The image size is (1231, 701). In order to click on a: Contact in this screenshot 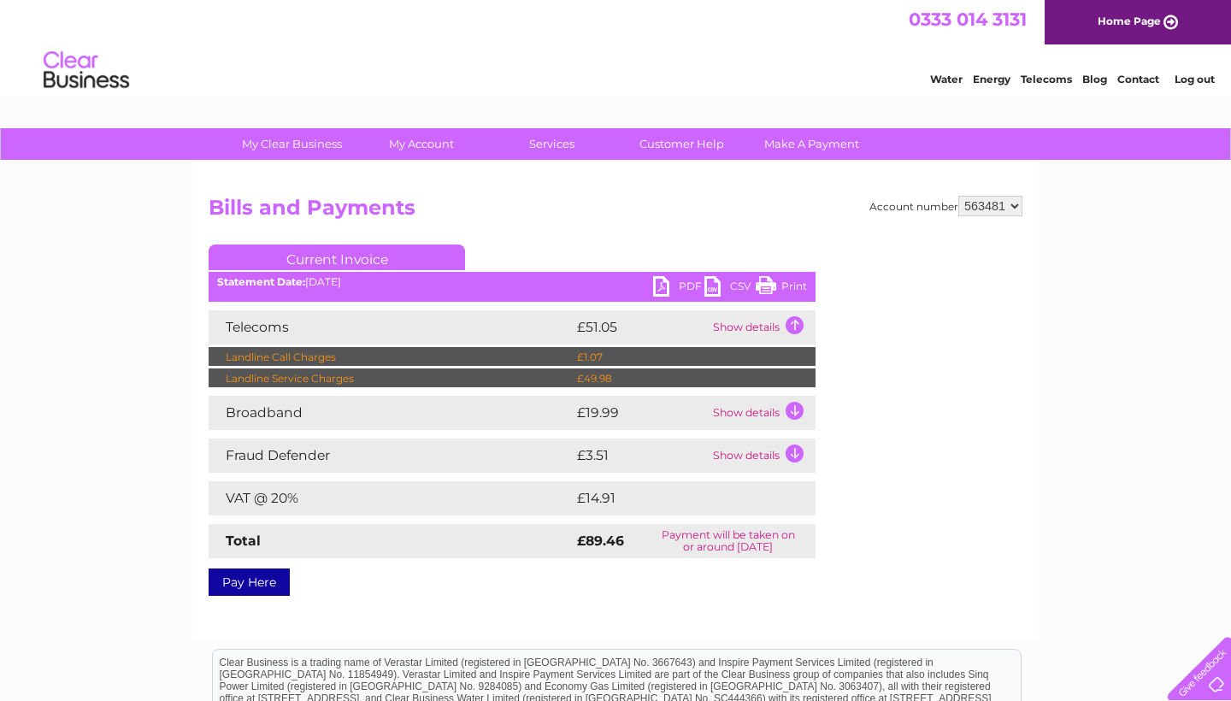, I will do `click(1138, 79)`.